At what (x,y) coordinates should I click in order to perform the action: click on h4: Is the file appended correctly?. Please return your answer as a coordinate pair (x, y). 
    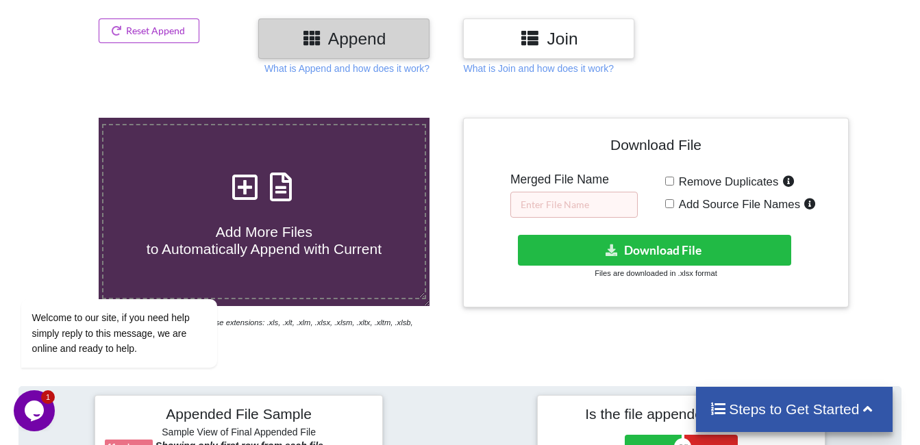
    Looking at the image, I should click on (681, 414).